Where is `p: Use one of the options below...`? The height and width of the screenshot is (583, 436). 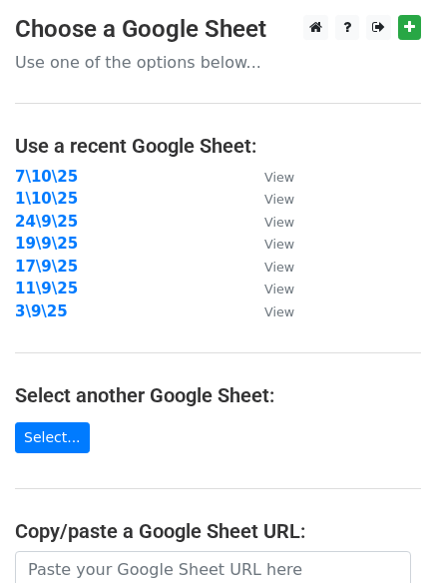
p: Use one of the options below... is located at coordinates (218, 62).